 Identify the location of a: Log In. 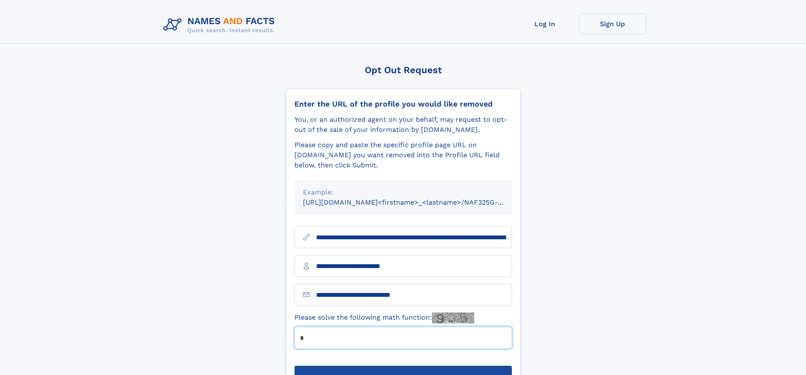
(545, 24).